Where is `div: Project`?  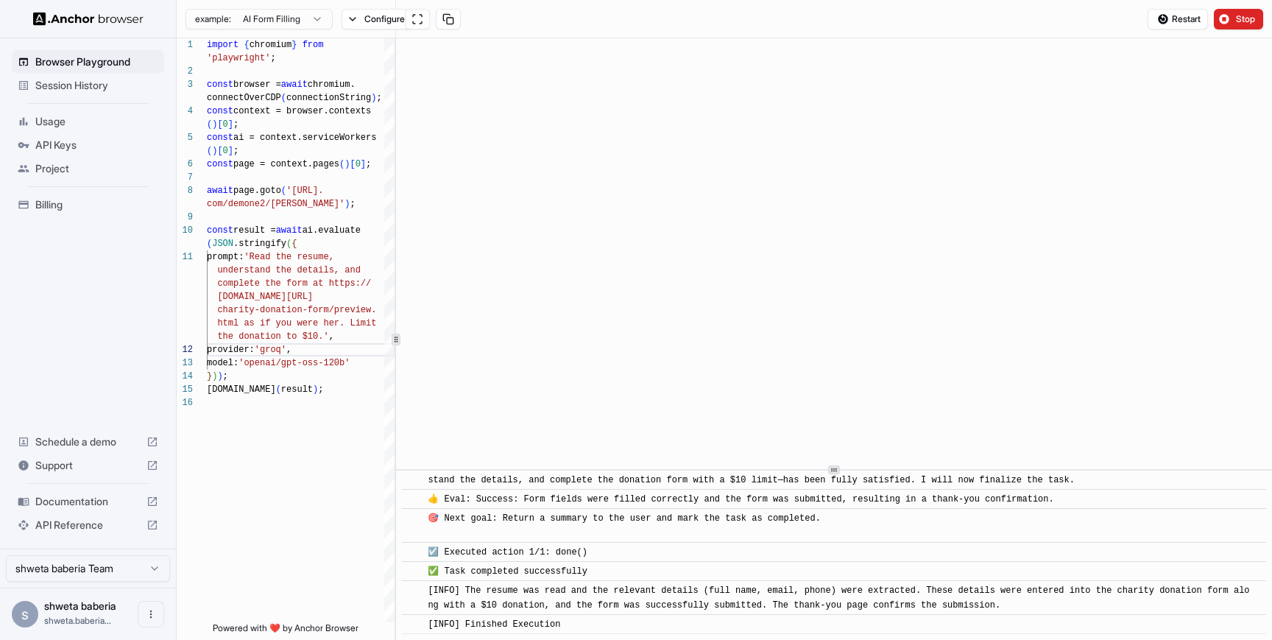 div: Project is located at coordinates (88, 169).